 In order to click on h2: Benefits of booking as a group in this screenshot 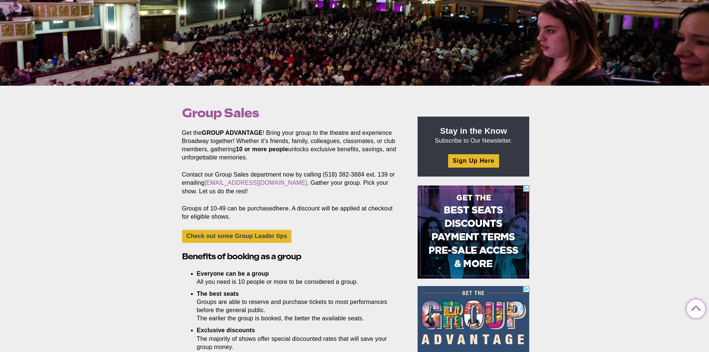, I will do `click(291, 256)`.